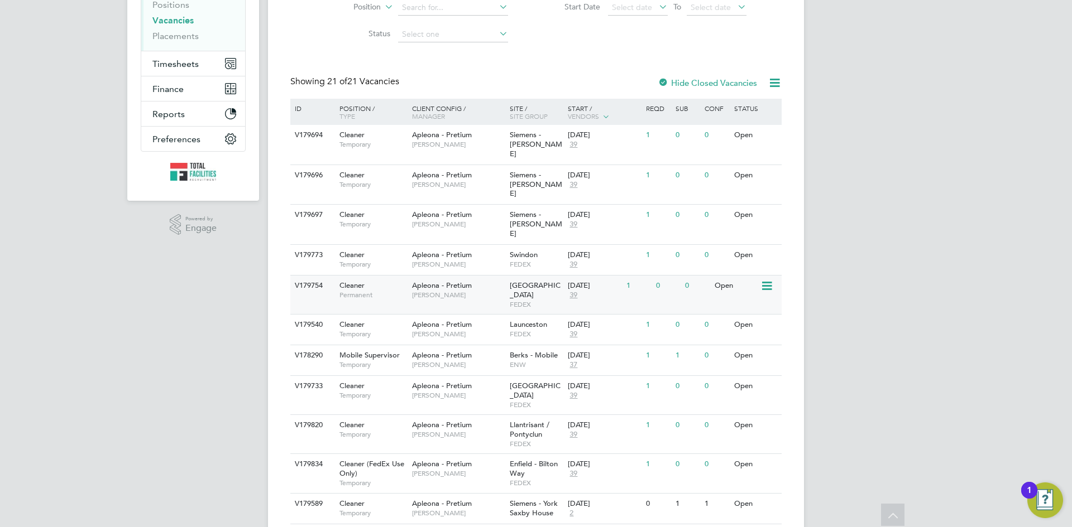 Image resolution: width=1072 pixels, height=527 pixels. I want to click on span: Launceston, so click(528, 324).